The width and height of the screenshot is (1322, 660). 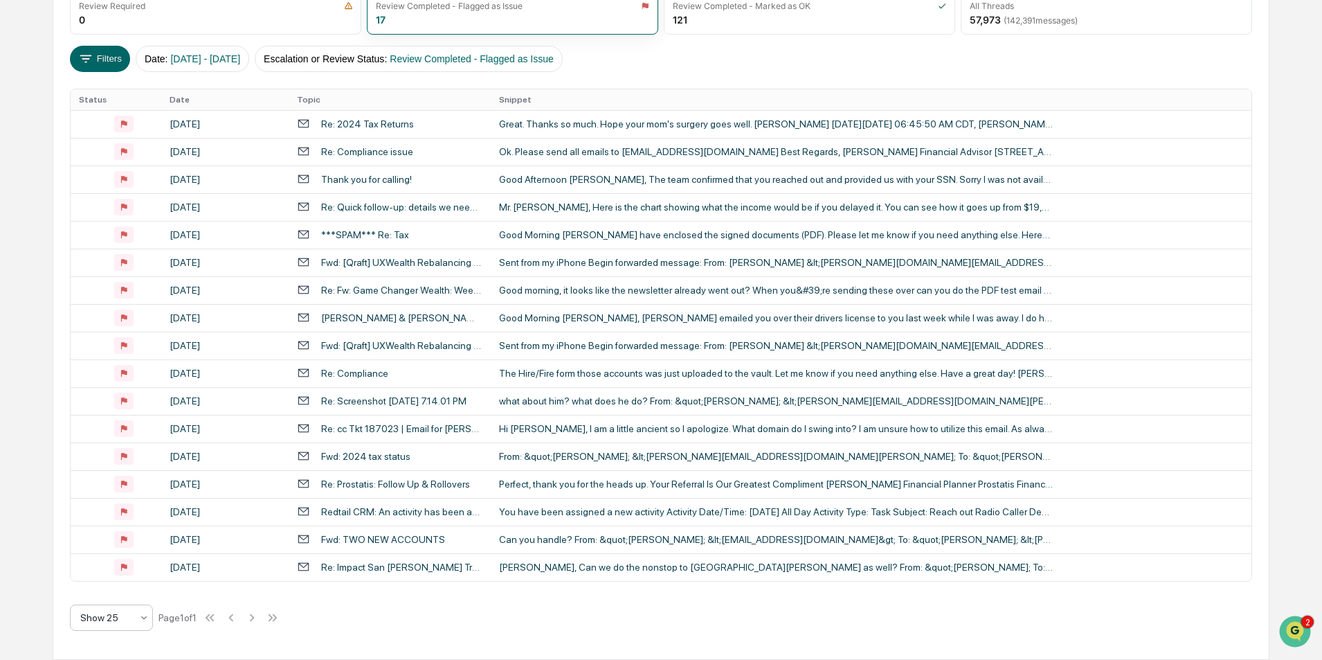 I want to click on div: The Hire/Fire form those accounts was just uploaded to the vault. Let me know if you need anythin..., so click(x=776, y=373).